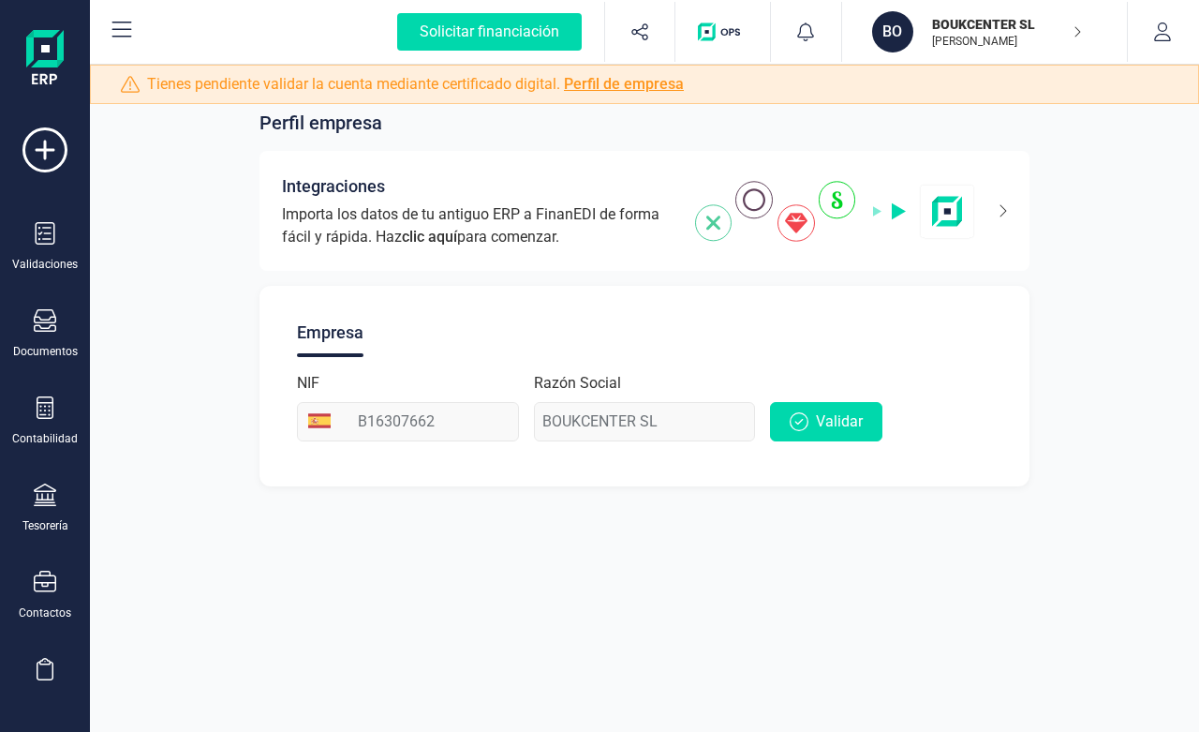 The width and height of the screenshot is (1199, 732). What do you see at coordinates (1007, 24) in the screenshot?
I see `p: BOUKCENTER SL` at bounding box center [1007, 24].